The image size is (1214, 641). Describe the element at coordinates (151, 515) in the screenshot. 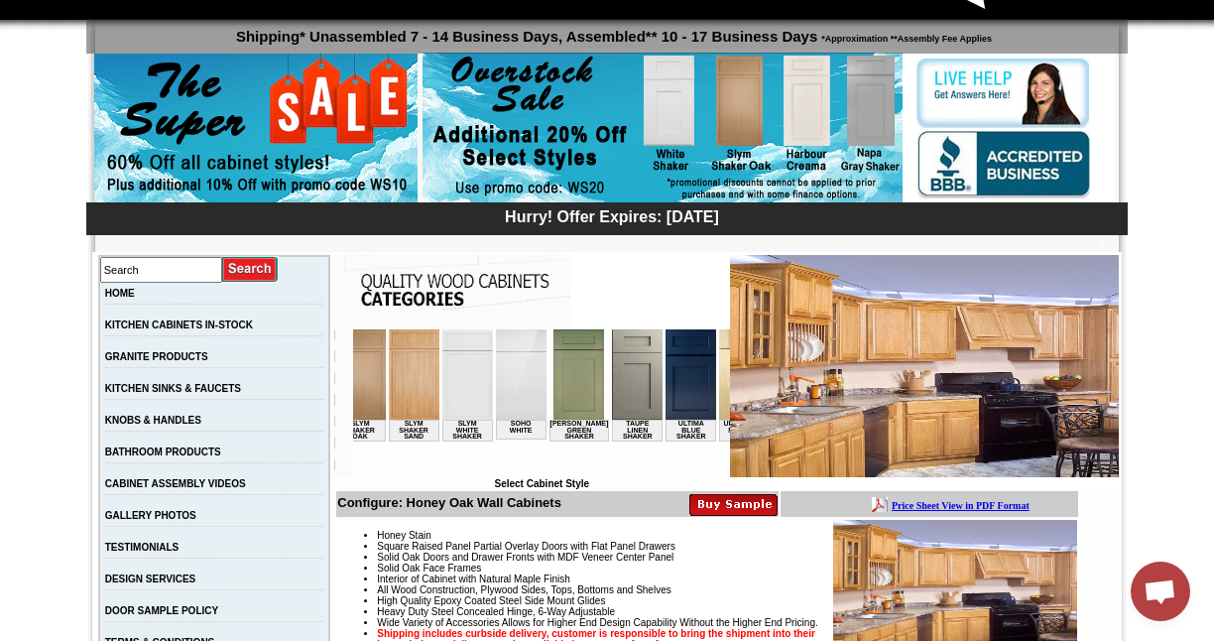

I see `a: GALLERY PHOTOS` at that location.